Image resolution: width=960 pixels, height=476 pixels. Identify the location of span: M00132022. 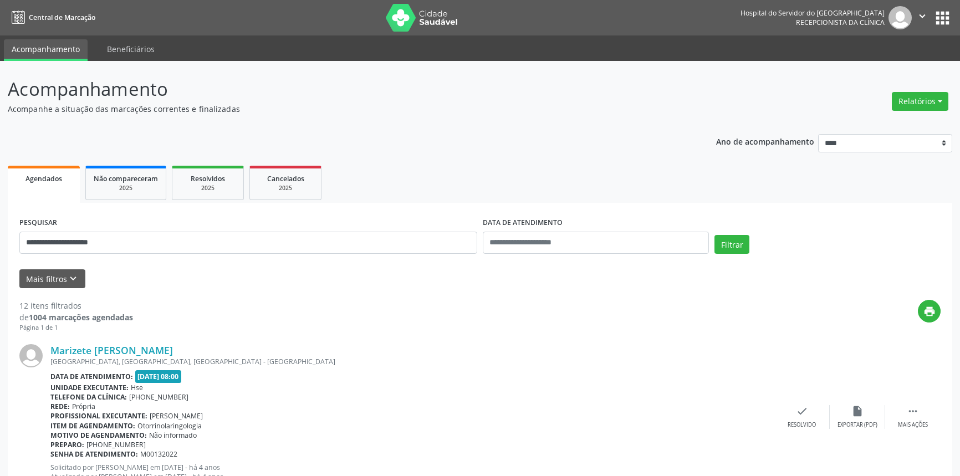
(158, 454).